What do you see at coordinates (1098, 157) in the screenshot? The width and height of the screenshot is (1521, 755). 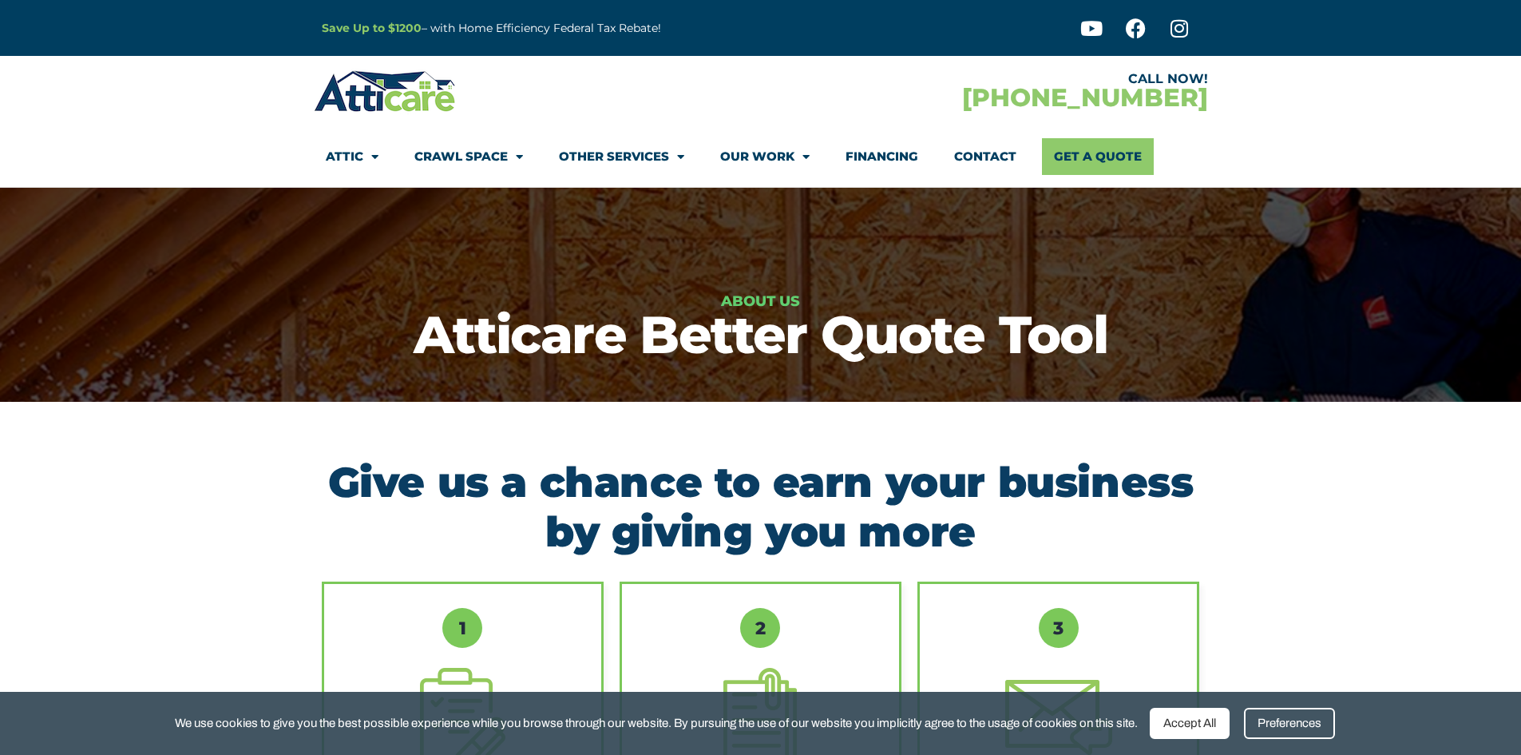 I see `a: Get A Quote` at bounding box center [1098, 157].